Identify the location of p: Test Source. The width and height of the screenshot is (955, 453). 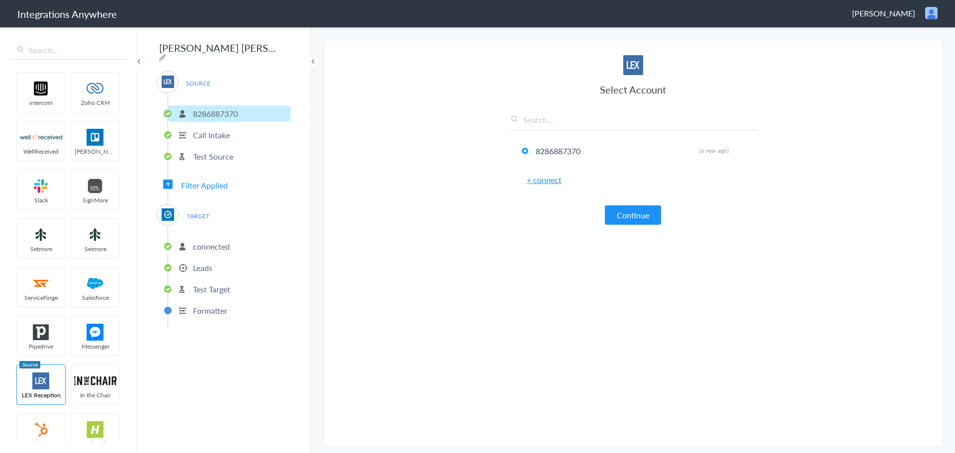
(213, 156).